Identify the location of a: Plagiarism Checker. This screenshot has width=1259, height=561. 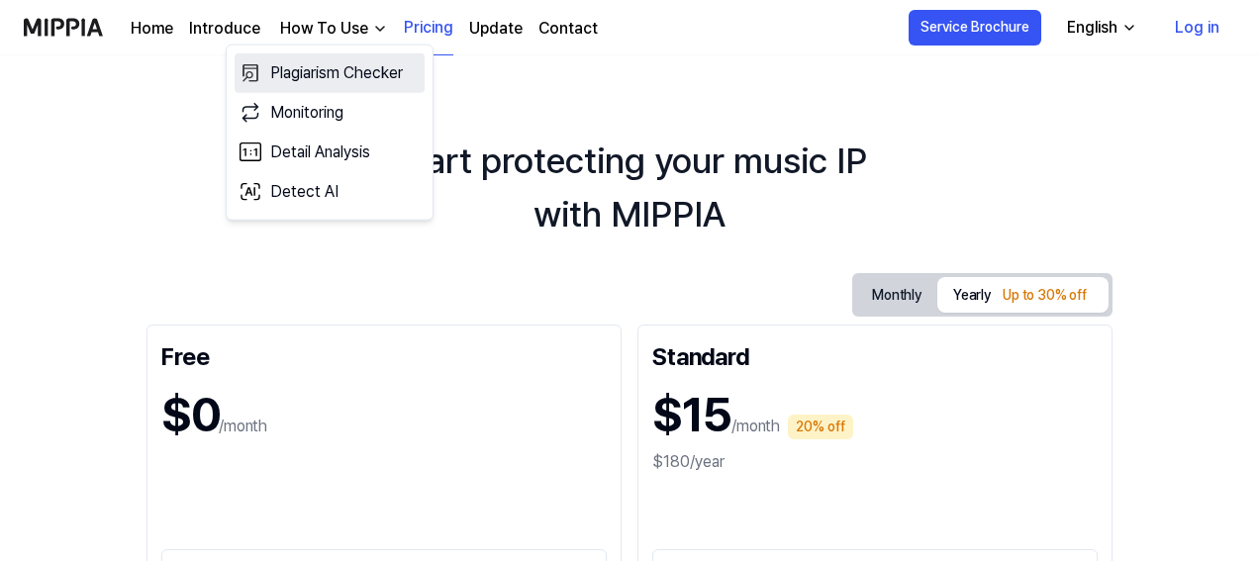
(330, 73).